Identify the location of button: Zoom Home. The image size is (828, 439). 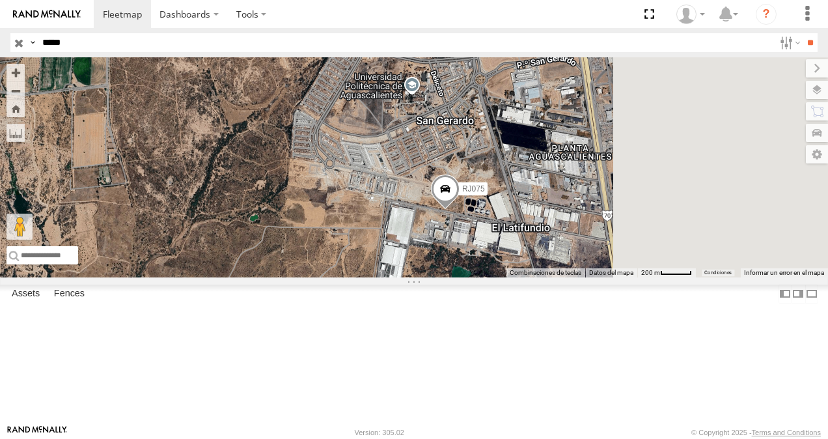
(16, 108).